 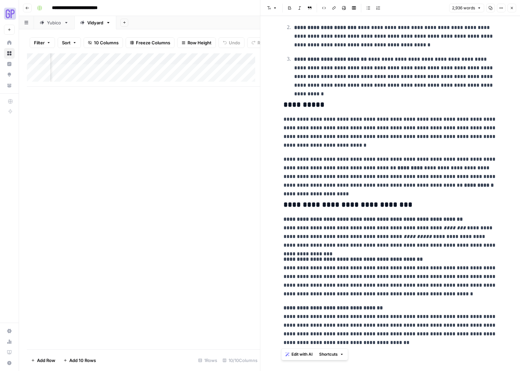 What do you see at coordinates (9, 352) in the screenshot?
I see `a: Learning Hub` at bounding box center [9, 352].